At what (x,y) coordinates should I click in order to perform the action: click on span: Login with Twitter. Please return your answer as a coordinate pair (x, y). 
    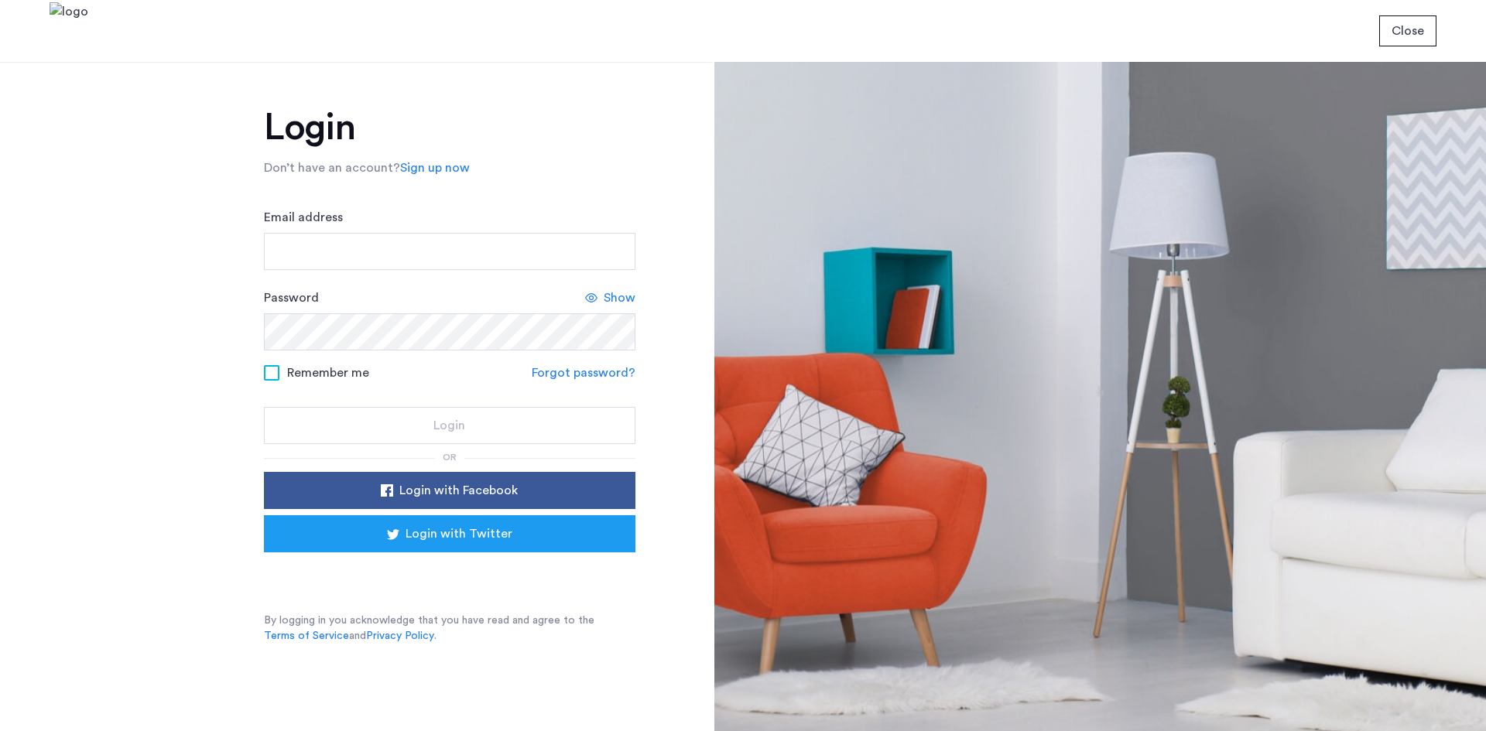
    Looking at the image, I should click on (459, 534).